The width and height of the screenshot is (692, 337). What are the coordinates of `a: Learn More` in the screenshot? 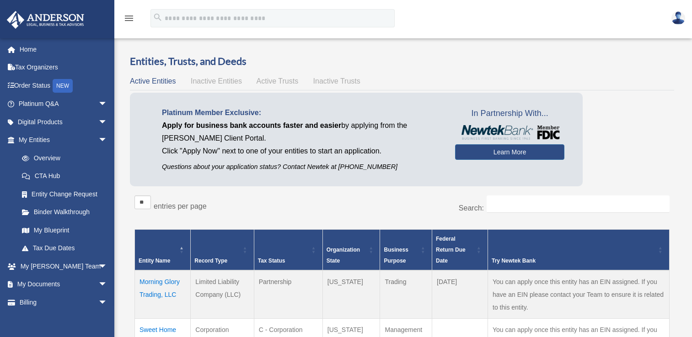 It's located at (509, 152).